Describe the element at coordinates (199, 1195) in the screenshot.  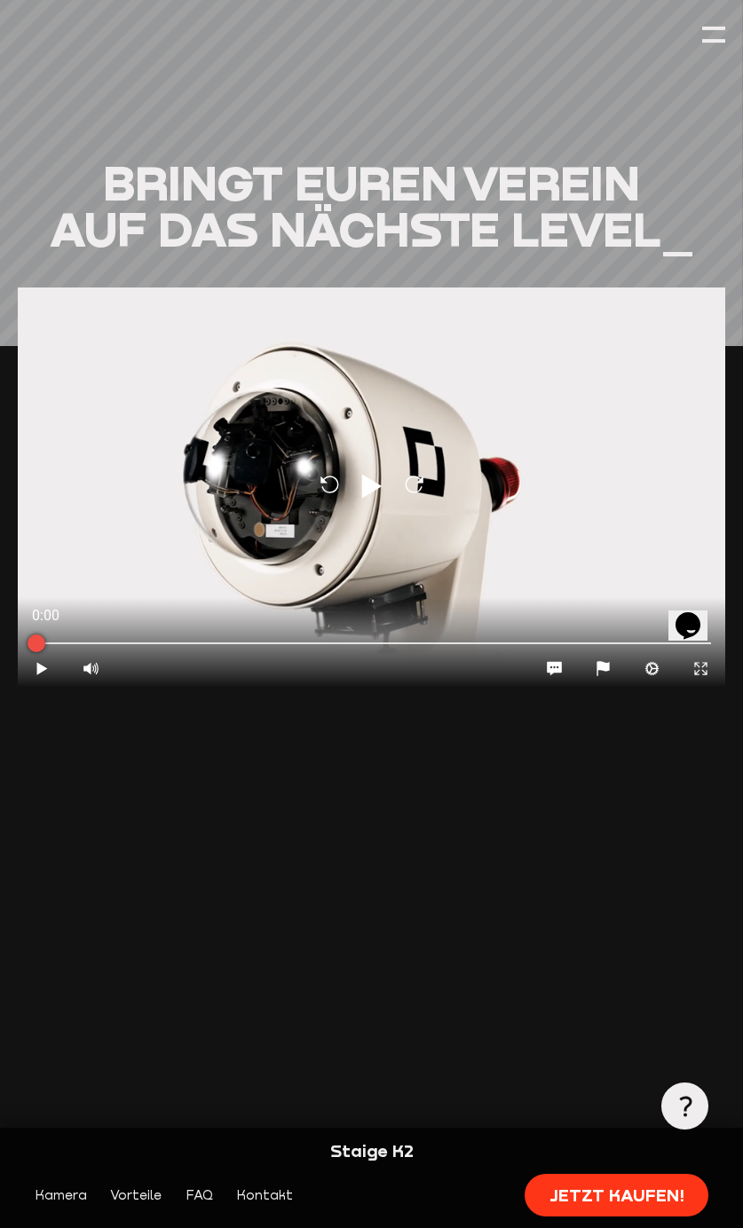
I see `a: FAQ` at that location.